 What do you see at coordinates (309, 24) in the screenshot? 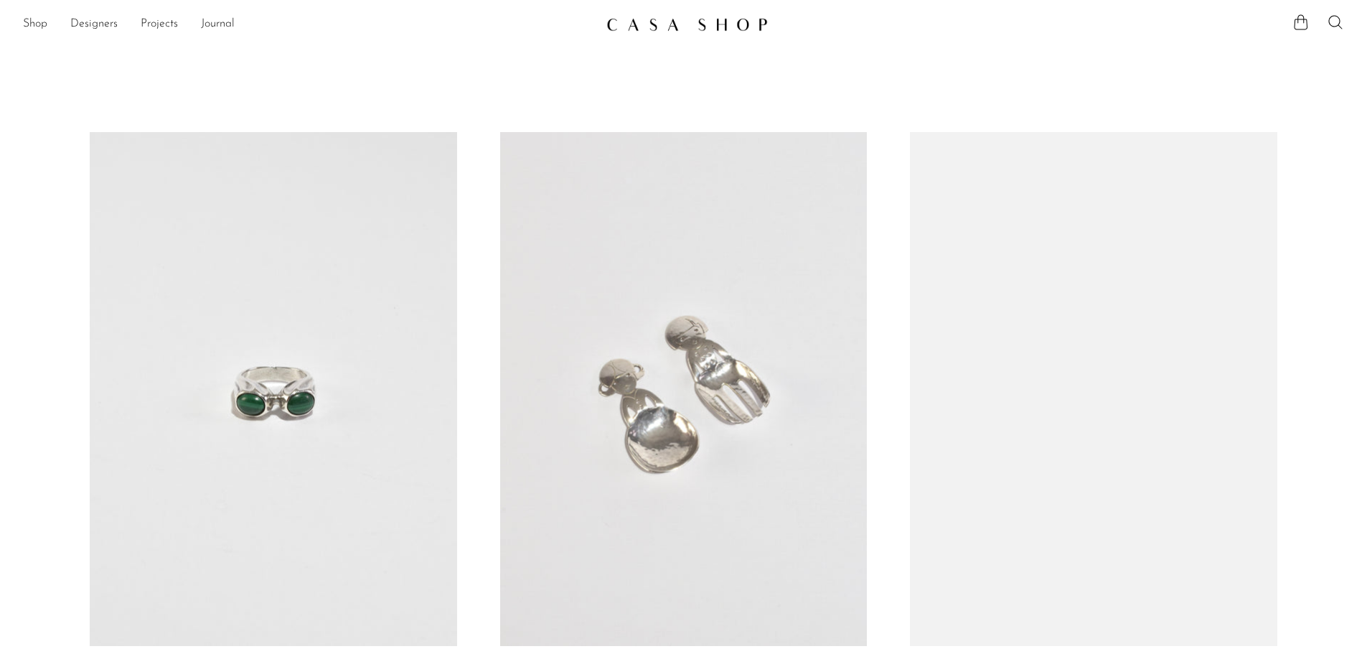
I see `ul: NEW HEADER MENU` at bounding box center [309, 24].